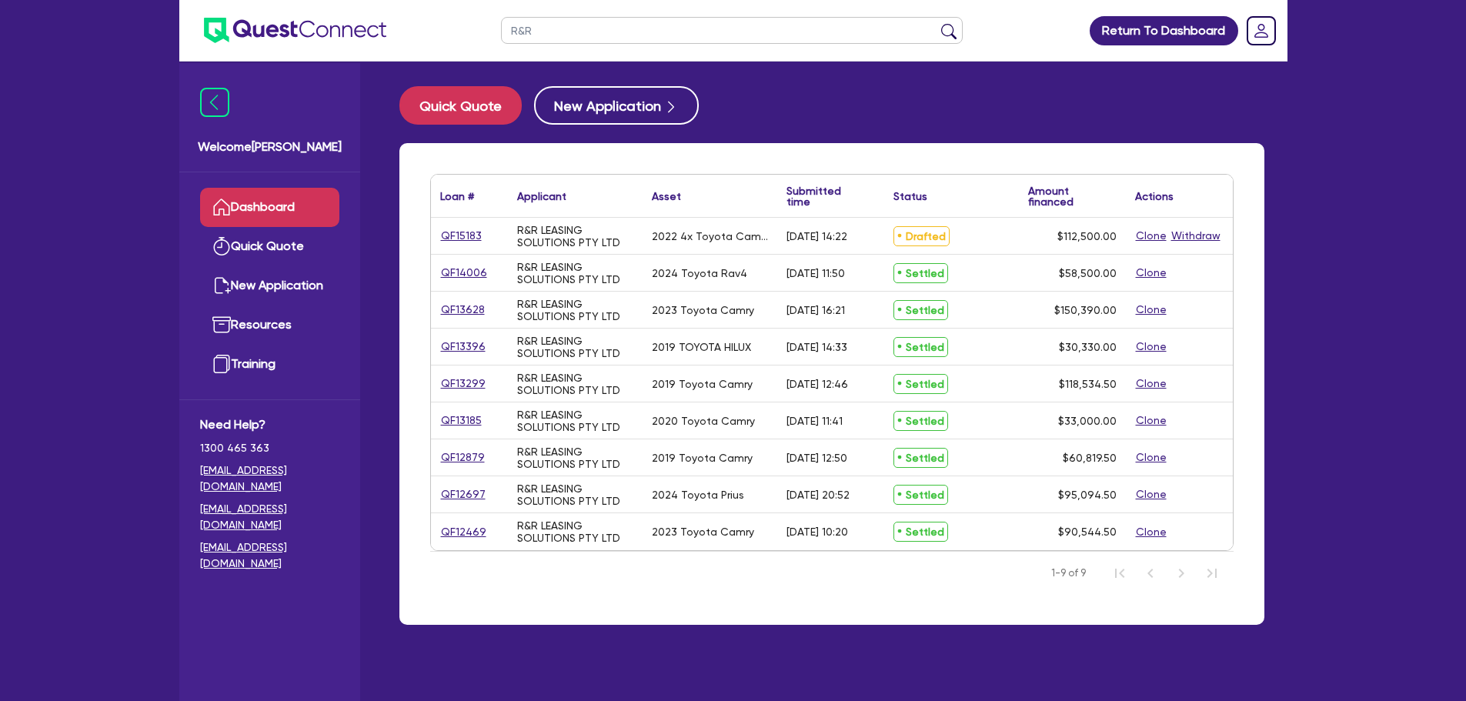 This screenshot has width=1466, height=701. What do you see at coordinates (269, 425) in the screenshot?
I see `span: Need Help?` at bounding box center [269, 425].